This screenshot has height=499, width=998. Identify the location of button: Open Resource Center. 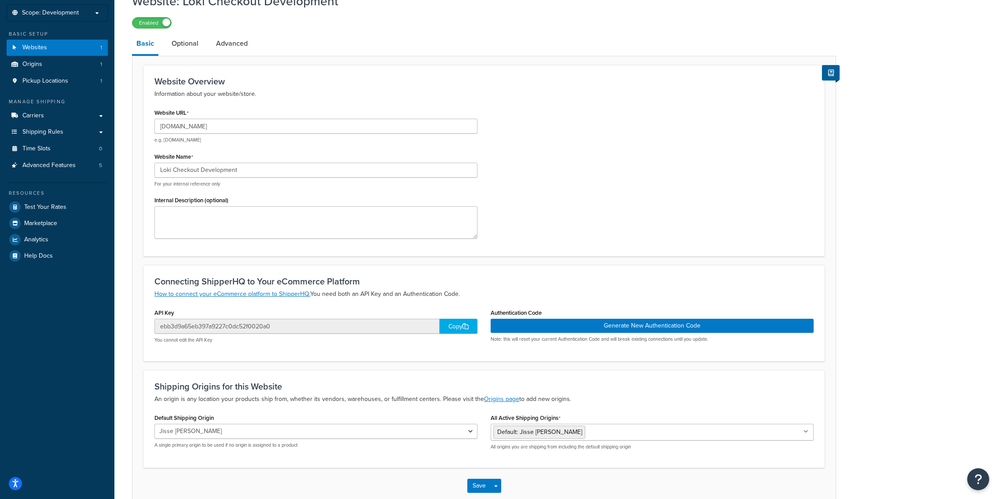
(978, 479).